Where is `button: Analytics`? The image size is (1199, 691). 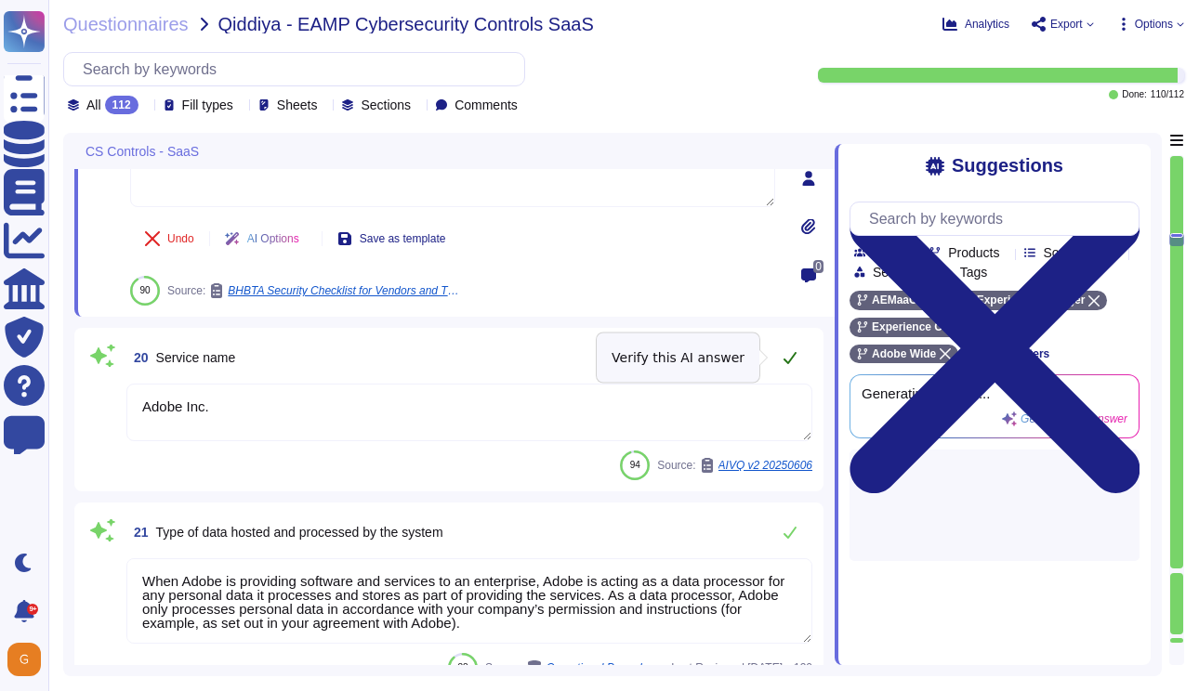 button: Analytics is located at coordinates (976, 24).